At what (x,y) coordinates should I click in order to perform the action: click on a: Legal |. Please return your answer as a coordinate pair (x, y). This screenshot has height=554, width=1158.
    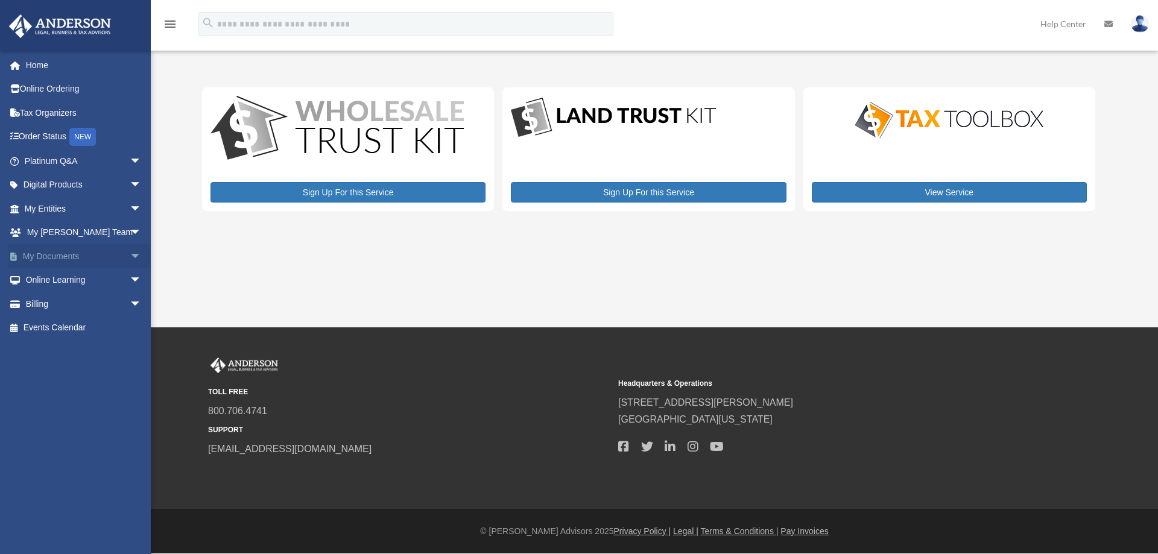
    Looking at the image, I should click on (685, 531).